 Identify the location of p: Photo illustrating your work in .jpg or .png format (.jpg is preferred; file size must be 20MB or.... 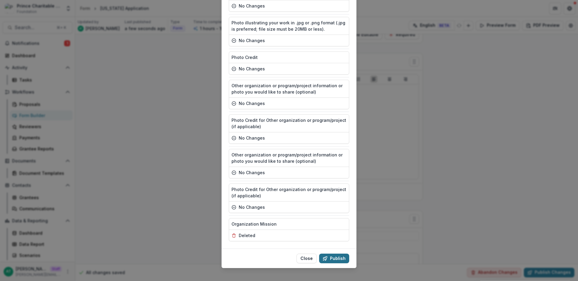
(289, 26).